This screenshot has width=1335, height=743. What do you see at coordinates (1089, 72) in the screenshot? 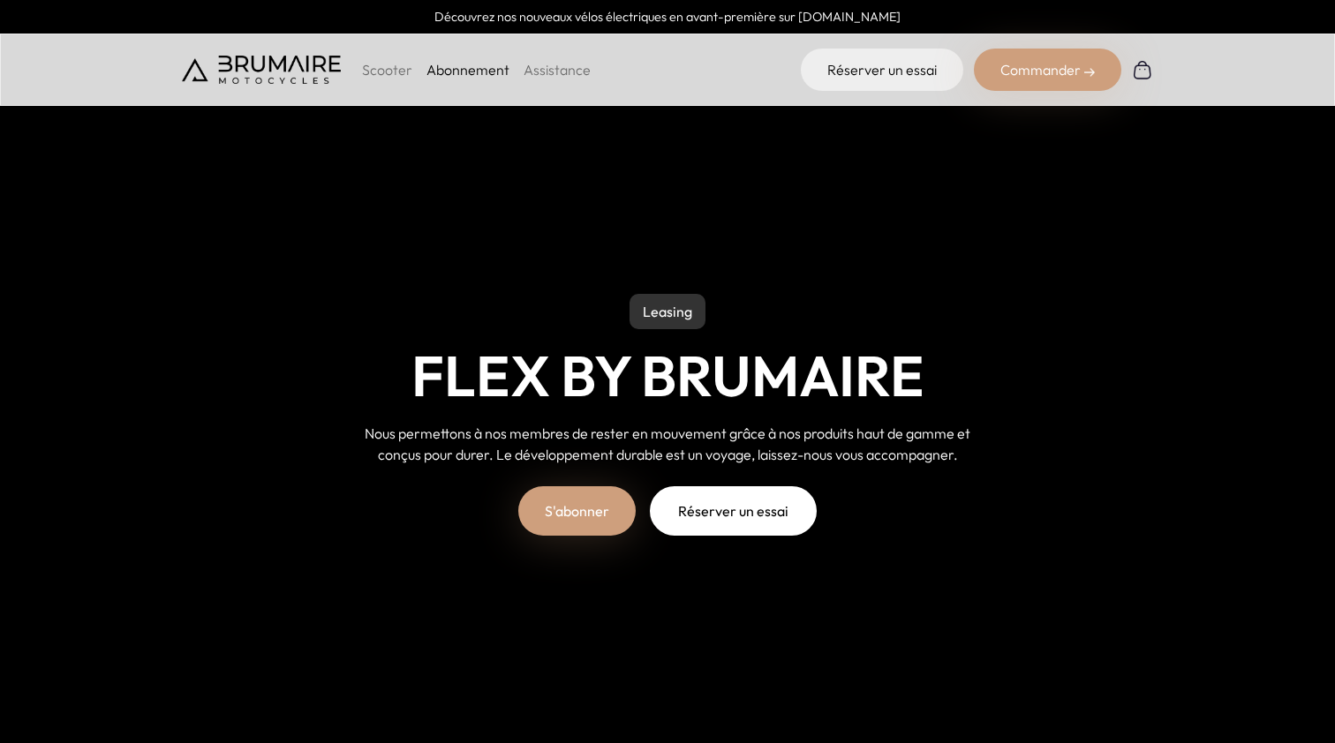
I see `img: right-arrow-2.png` at bounding box center [1089, 72].